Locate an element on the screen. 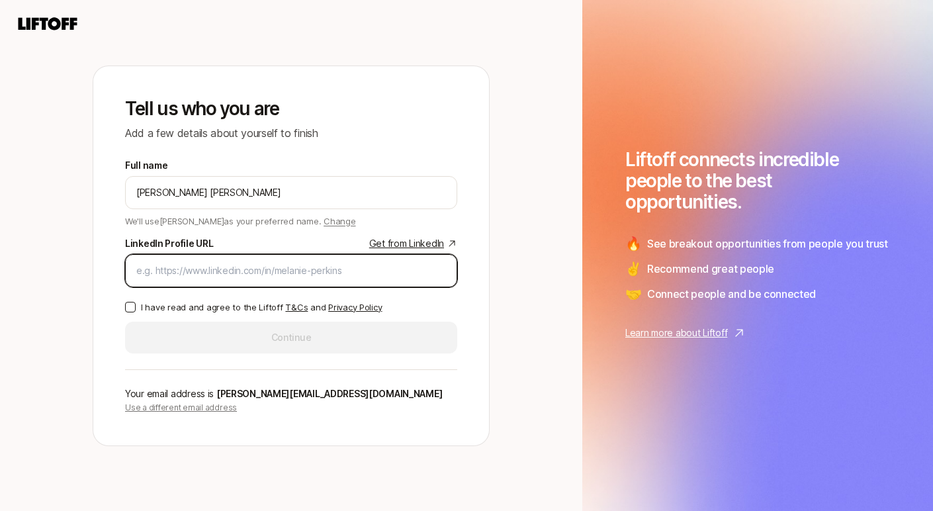 This screenshot has width=933, height=511. span: Change is located at coordinates (339, 221).